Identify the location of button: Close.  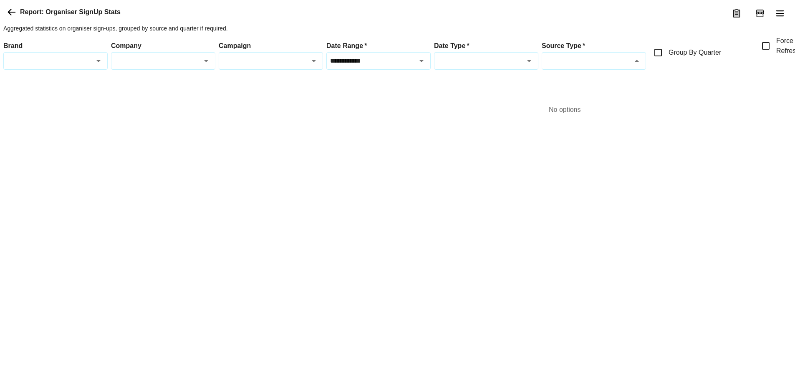
(637, 61).